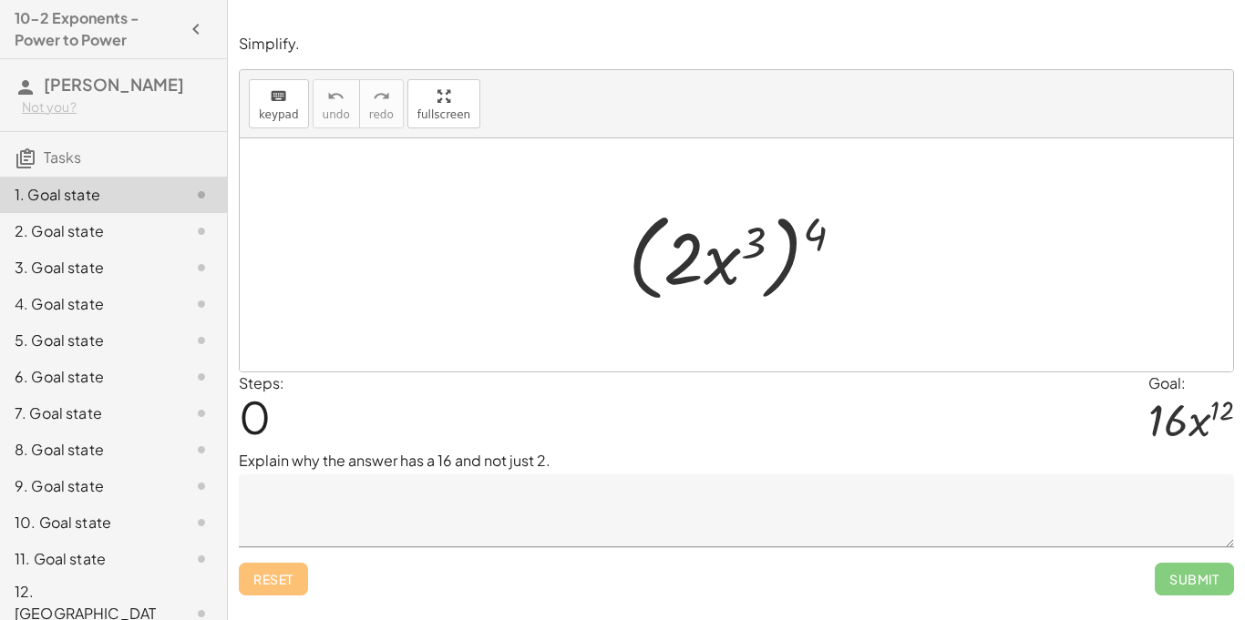  What do you see at coordinates (87, 559) in the screenshot?
I see `div: 11. Goal state` at bounding box center [87, 559].